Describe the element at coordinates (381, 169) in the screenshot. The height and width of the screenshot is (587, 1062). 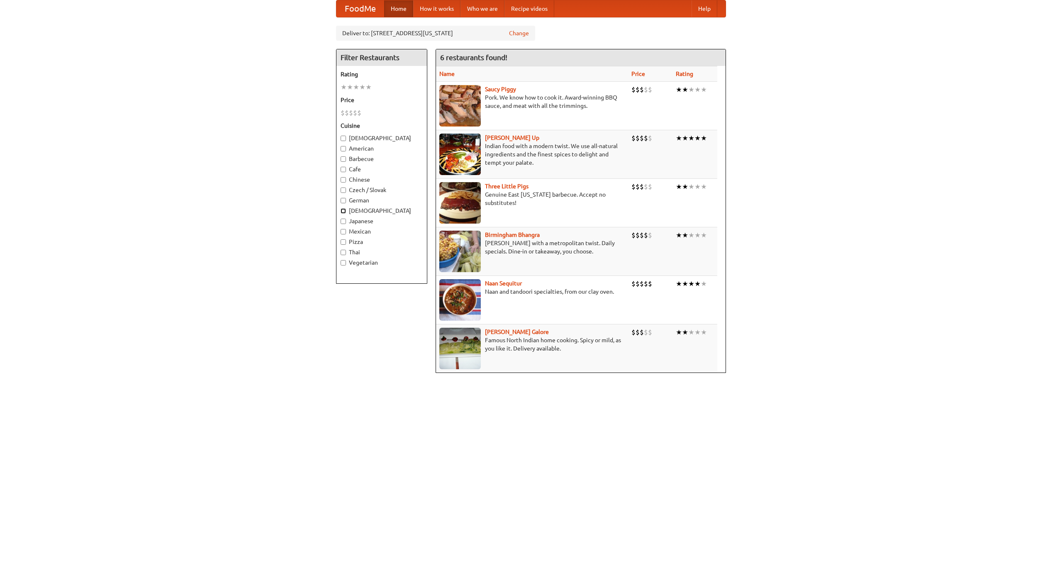
I see `label: Cafe` at that location.